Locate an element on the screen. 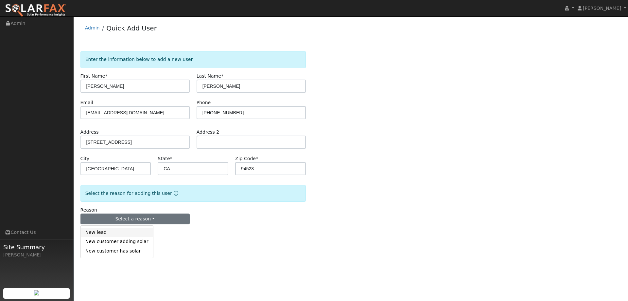  div: Select the reason for adding this user is located at coordinates (193, 193).